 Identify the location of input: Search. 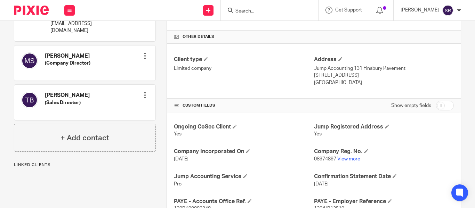
(266, 11).